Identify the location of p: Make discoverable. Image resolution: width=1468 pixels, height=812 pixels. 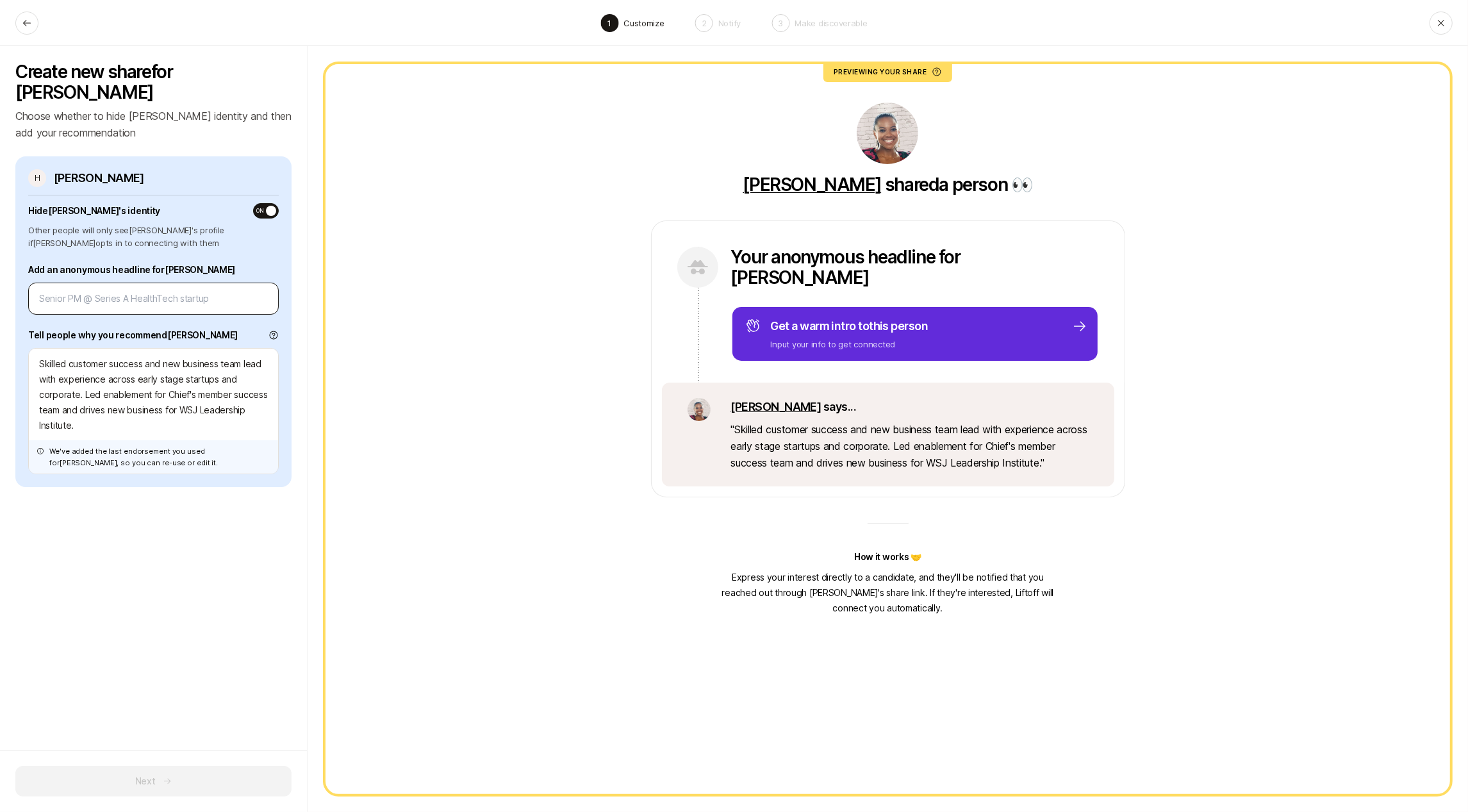
(831, 23).